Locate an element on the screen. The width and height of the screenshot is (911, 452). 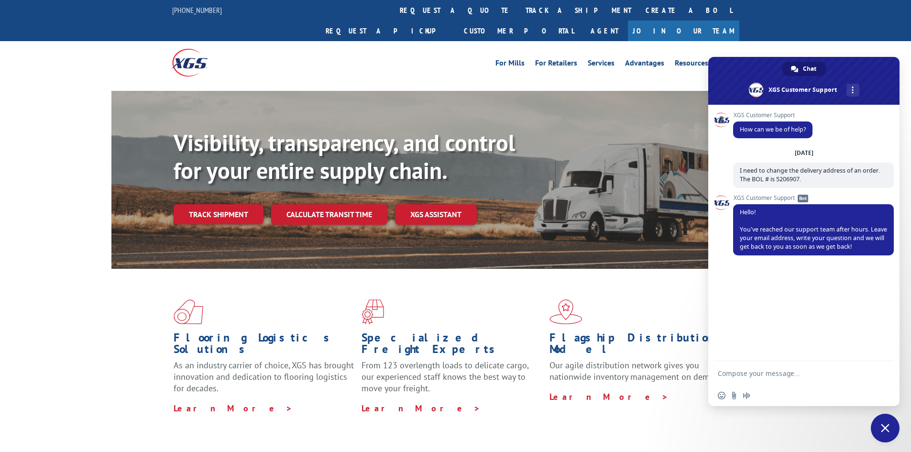
h1: Flagship Distribution Model is located at coordinates (640, 346).